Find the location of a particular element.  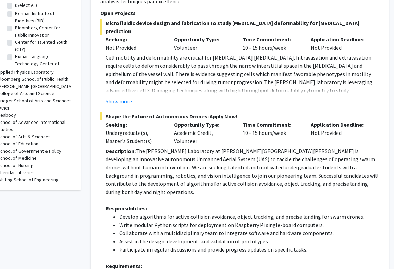

strong: Responsibilities: is located at coordinates (126, 209).